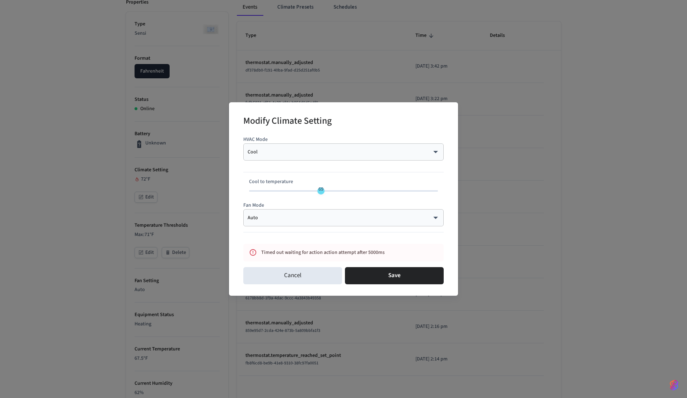  What do you see at coordinates (344, 205) in the screenshot?
I see `p: Fan Mode` at bounding box center [344, 205].